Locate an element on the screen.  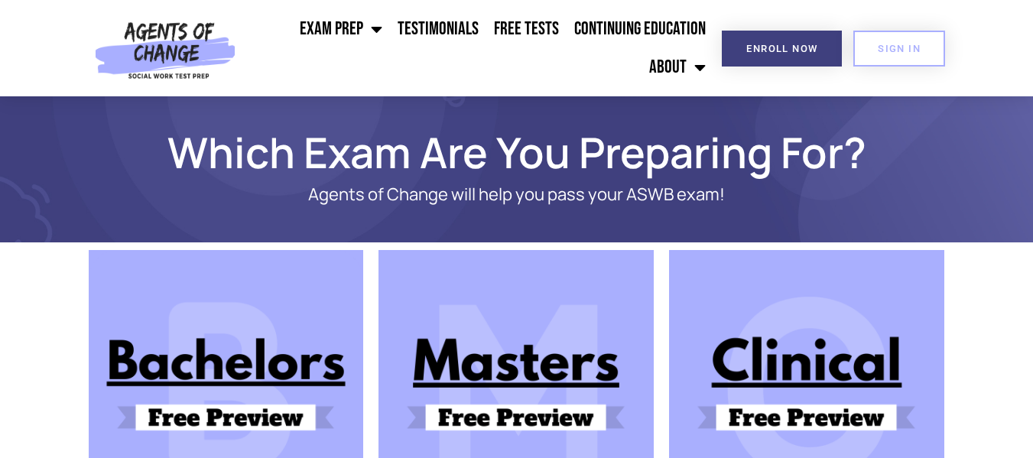
span: SIGN IN is located at coordinates (900, 48).